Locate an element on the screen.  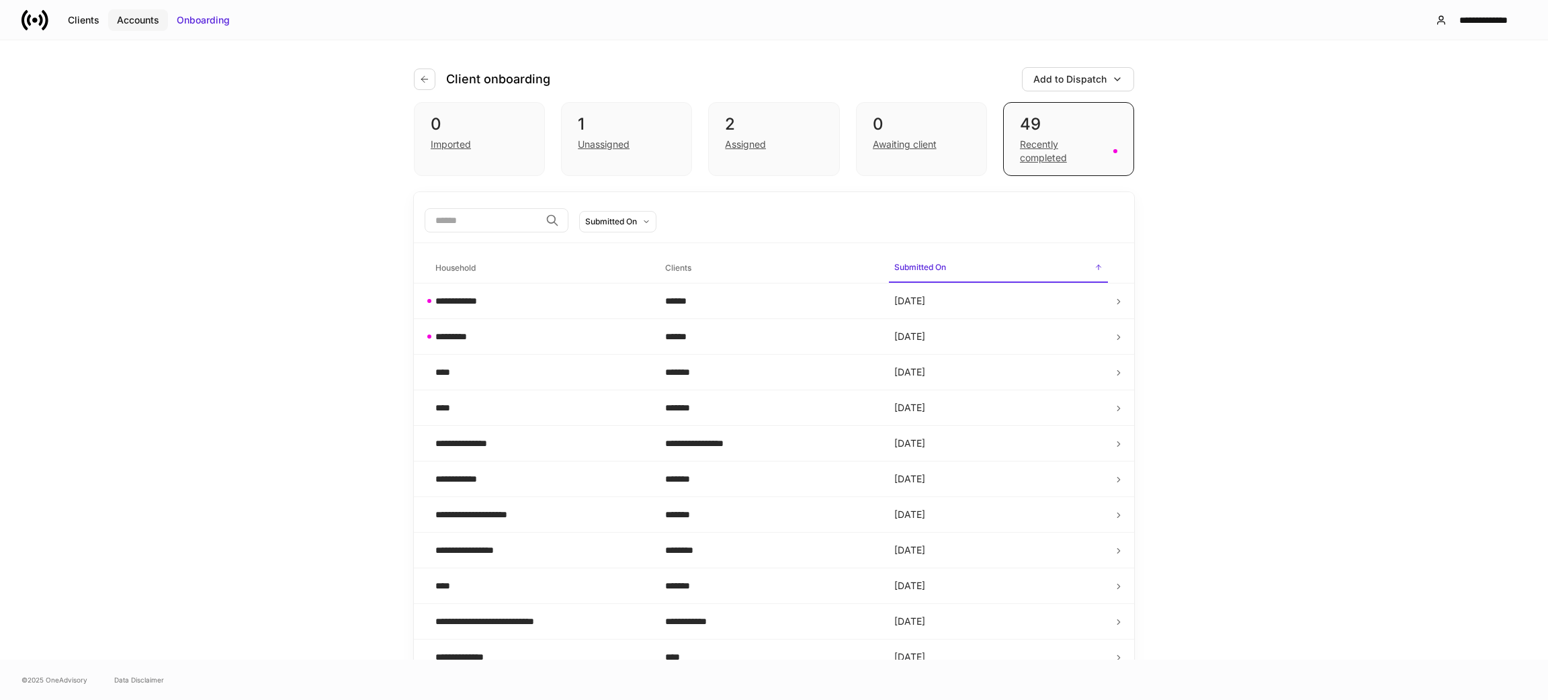
button: Accounts is located at coordinates (138, 20).